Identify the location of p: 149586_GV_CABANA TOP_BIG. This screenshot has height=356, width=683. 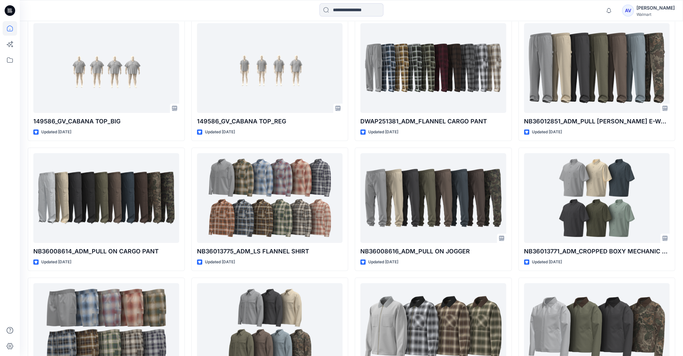
(106, 121).